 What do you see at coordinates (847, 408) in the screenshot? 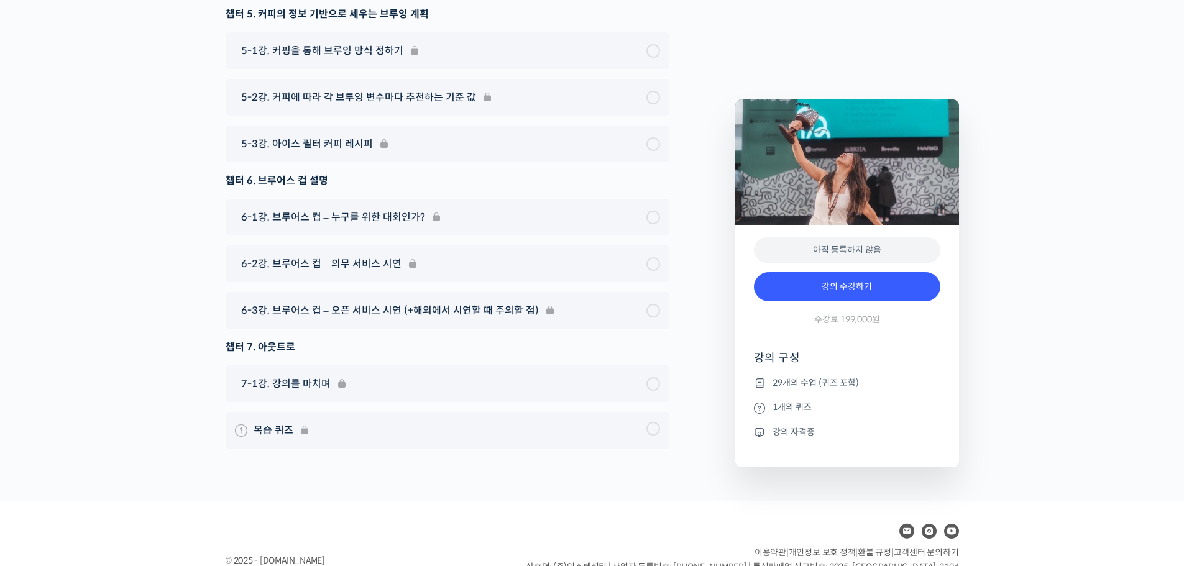
I see `li: 1개의 퀴즈` at bounding box center [847, 408].